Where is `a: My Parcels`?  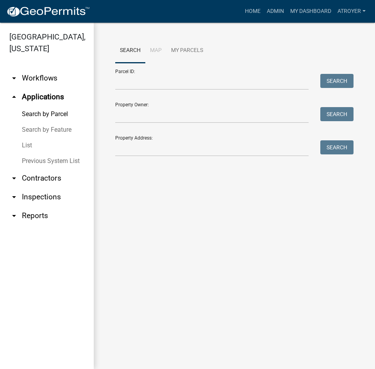 a: My Parcels is located at coordinates (187, 51).